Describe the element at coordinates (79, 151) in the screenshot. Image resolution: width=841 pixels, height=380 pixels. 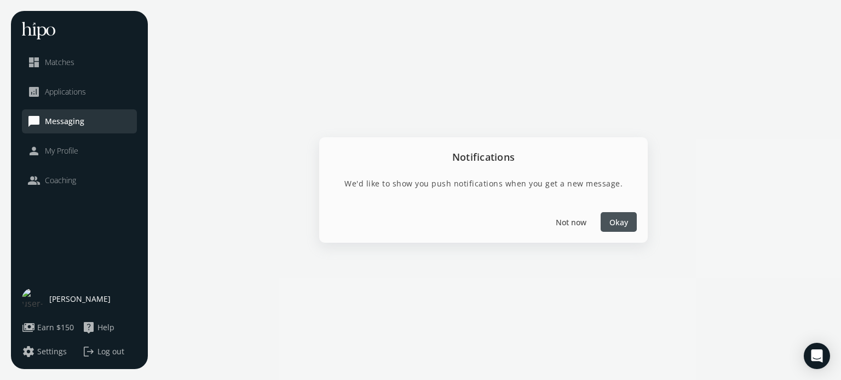
I see `a: personMy Profile` at that location.